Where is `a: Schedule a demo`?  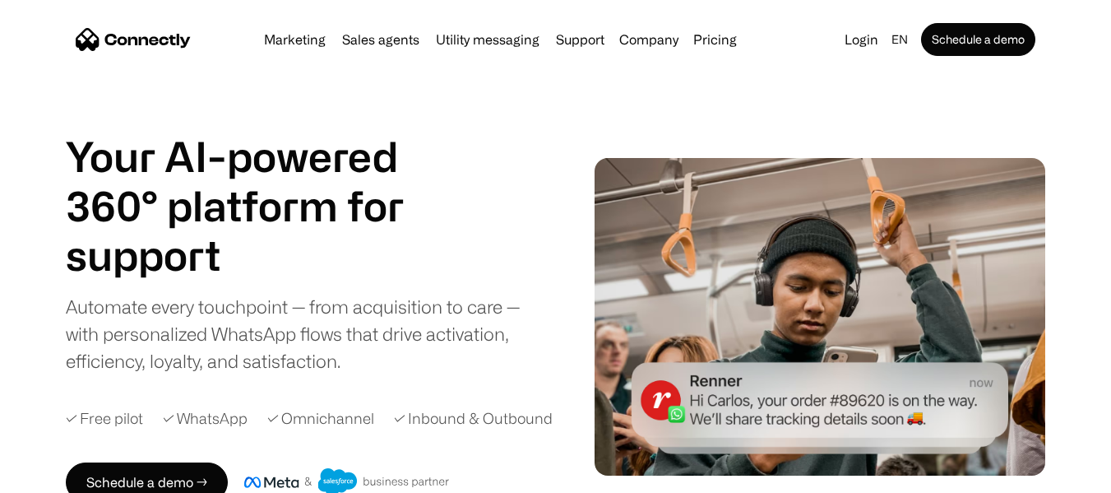
a: Schedule a demo is located at coordinates (978, 39).